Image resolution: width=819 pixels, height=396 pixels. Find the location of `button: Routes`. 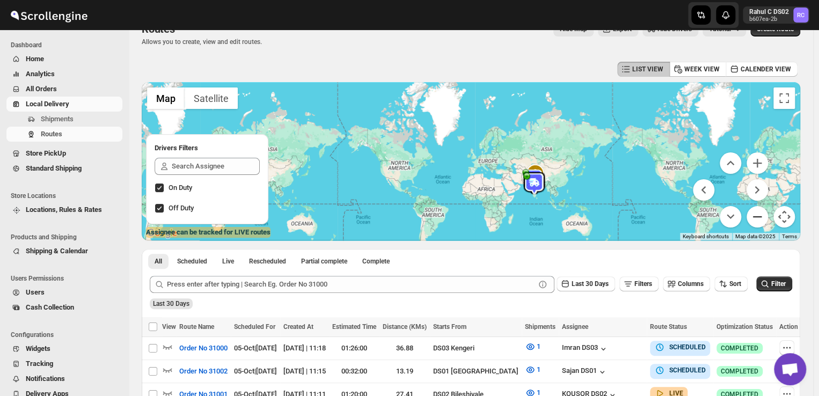

button: Routes is located at coordinates (64, 134).